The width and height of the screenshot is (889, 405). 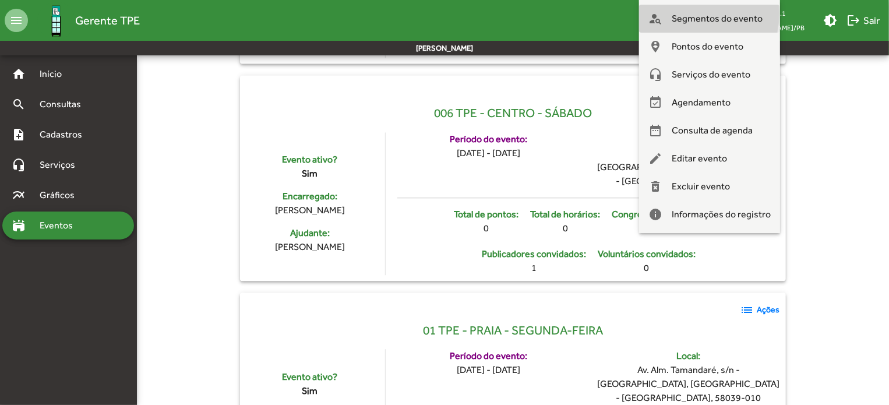 What do you see at coordinates (701, 186) in the screenshot?
I see `span: Excluir evento` at bounding box center [701, 186].